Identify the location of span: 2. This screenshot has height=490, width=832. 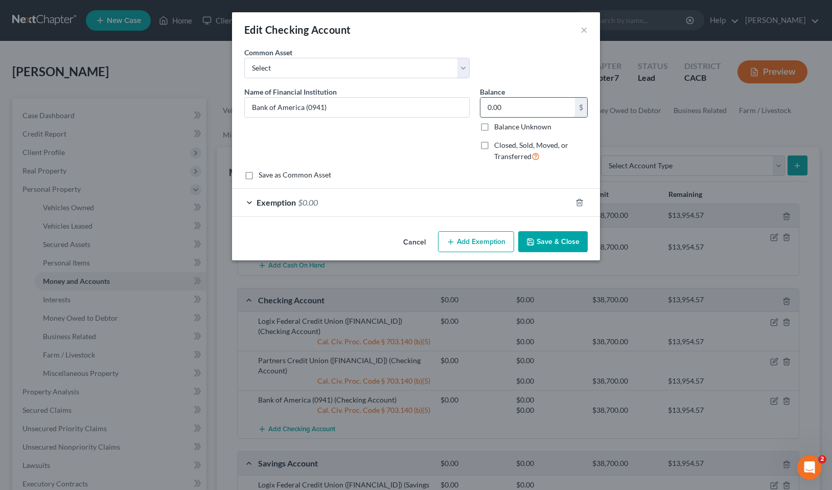
(823, 459).